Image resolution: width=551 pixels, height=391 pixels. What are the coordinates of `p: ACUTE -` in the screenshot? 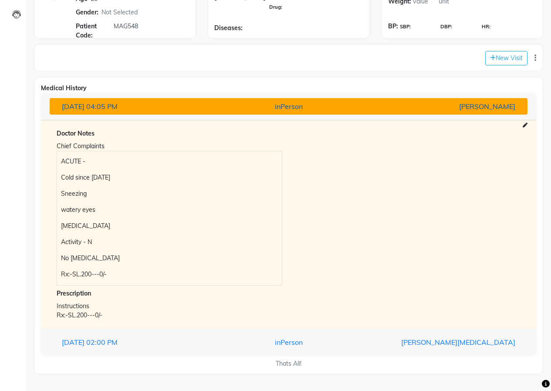 It's located at (169, 161).